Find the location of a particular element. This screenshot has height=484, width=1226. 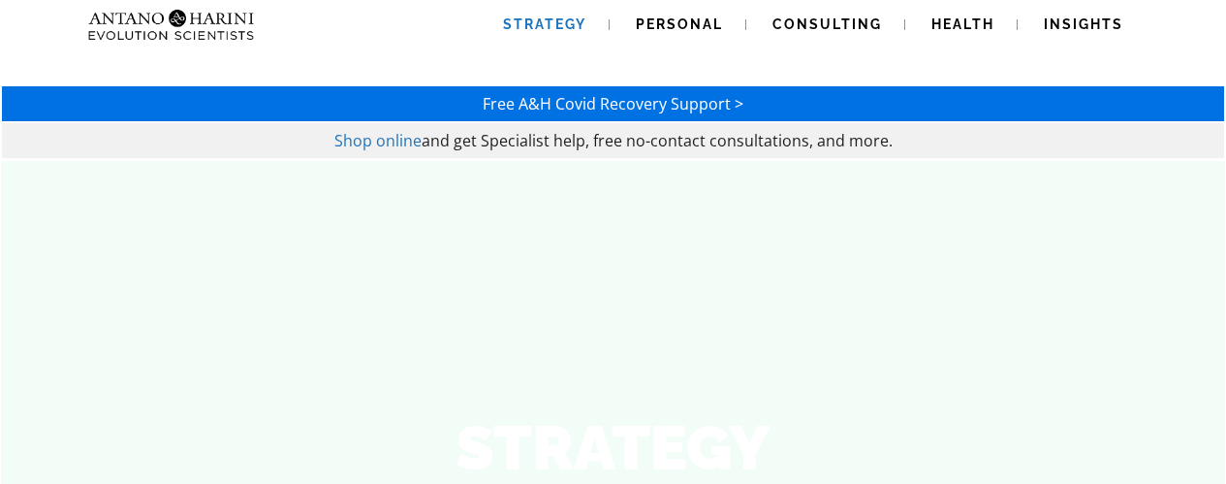

a: Shop online is located at coordinates (378, 141).